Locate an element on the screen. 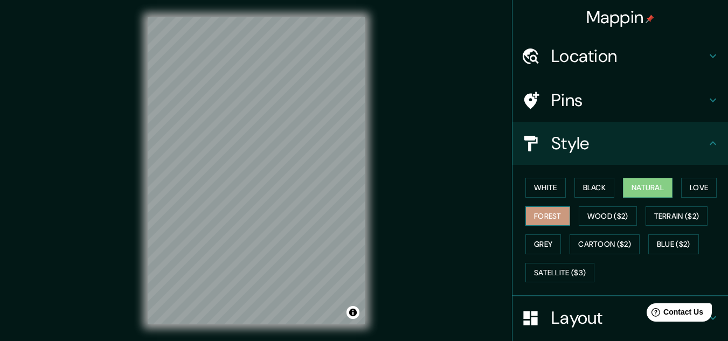  h4: Layout is located at coordinates (629, 318).